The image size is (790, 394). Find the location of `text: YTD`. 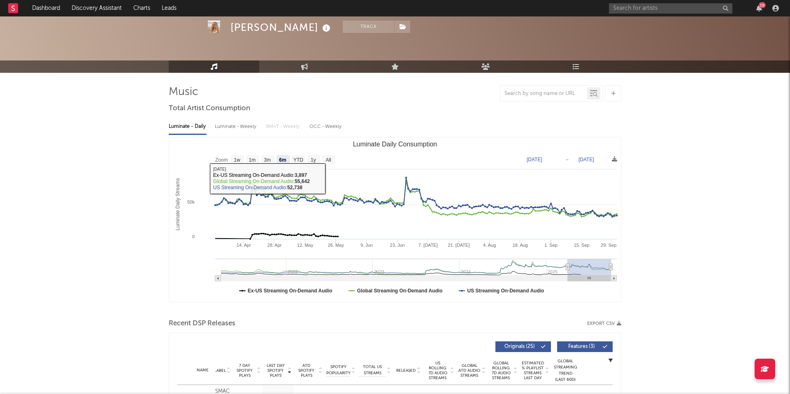

text: YTD is located at coordinates (298, 160).